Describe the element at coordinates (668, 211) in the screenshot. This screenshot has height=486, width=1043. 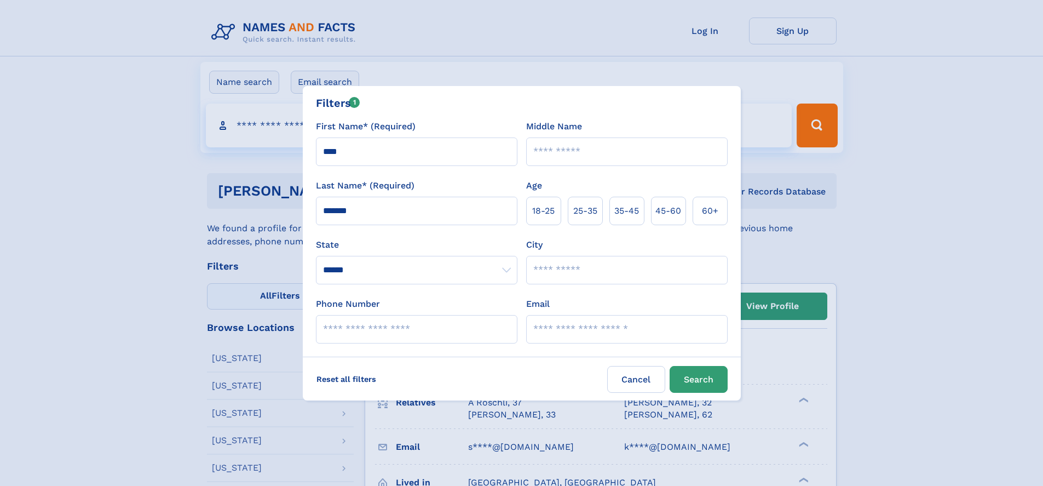
I see `span: 45‑60` at that location.